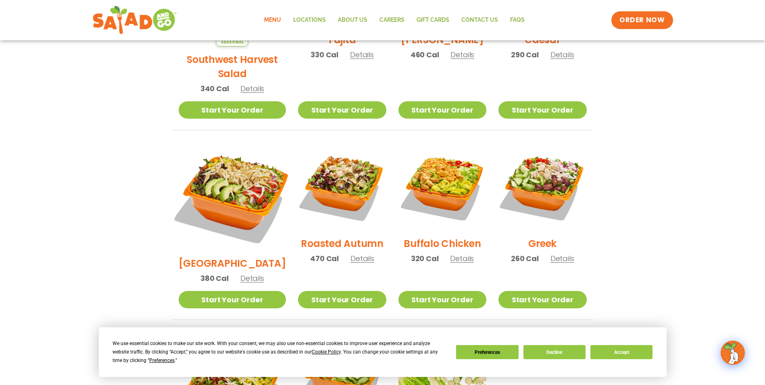  What do you see at coordinates (280, 352) in the screenshot?
I see `div: We use essential cookies to make our site work. With your consent, we may also use non-essential ...` at bounding box center [280, 352].